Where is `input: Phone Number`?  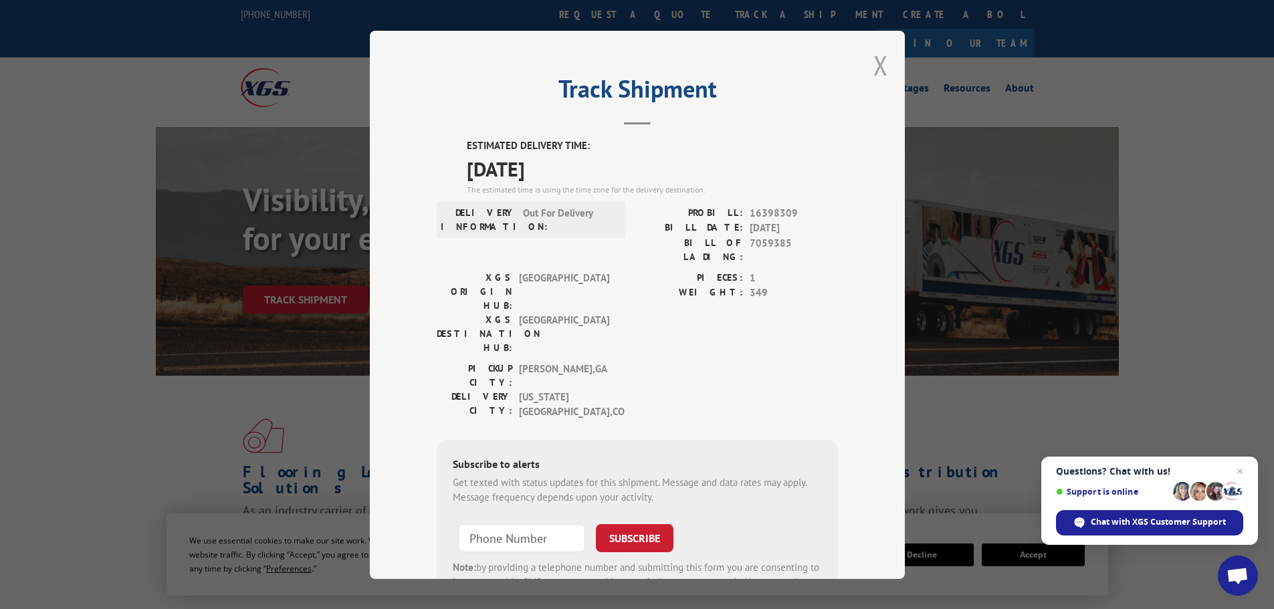 input: Phone Number is located at coordinates (522, 538).